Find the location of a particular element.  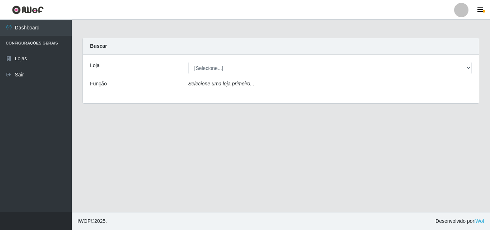

i: Selecione uma loja primeiro... is located at coordinates (221, 84).